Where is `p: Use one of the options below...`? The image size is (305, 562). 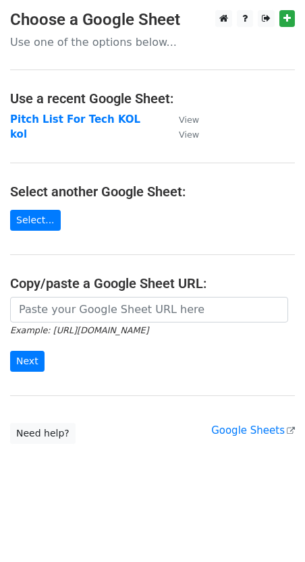 p: Use one of the options below... is located at coordinates (152, 42).